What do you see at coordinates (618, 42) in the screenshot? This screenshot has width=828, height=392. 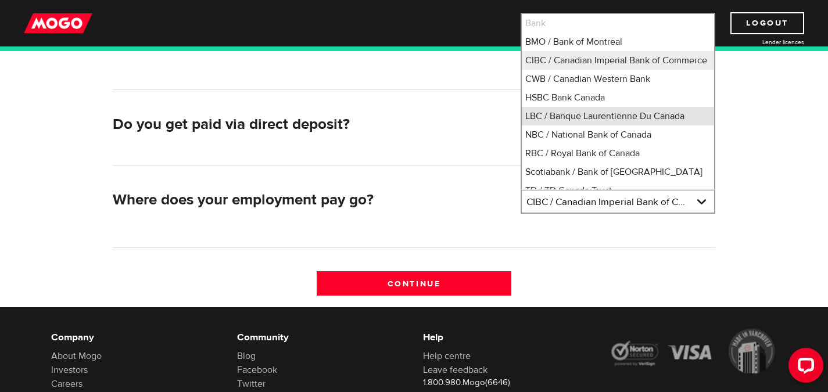 I see `li: BMO / Bank of Montreal` at bounding box center [618, 42].